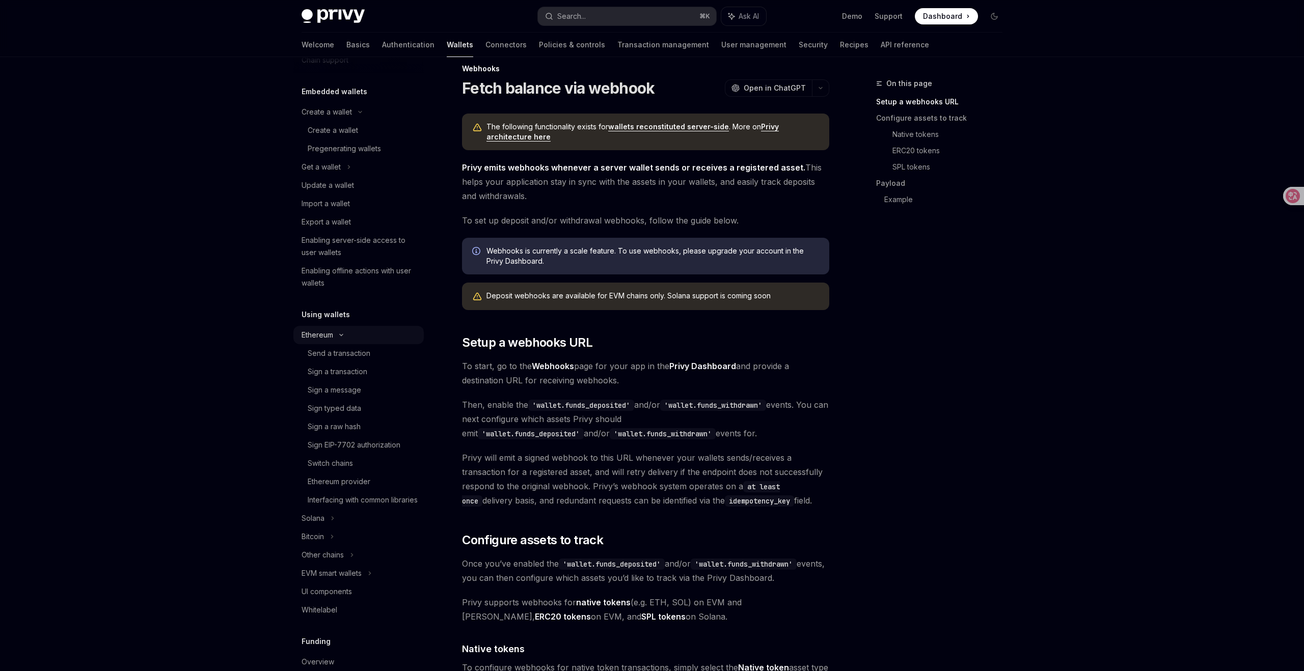  Describe the element at coordinates (339, 482) in the screenshot. I see `div: Ethereum provider` at that location.